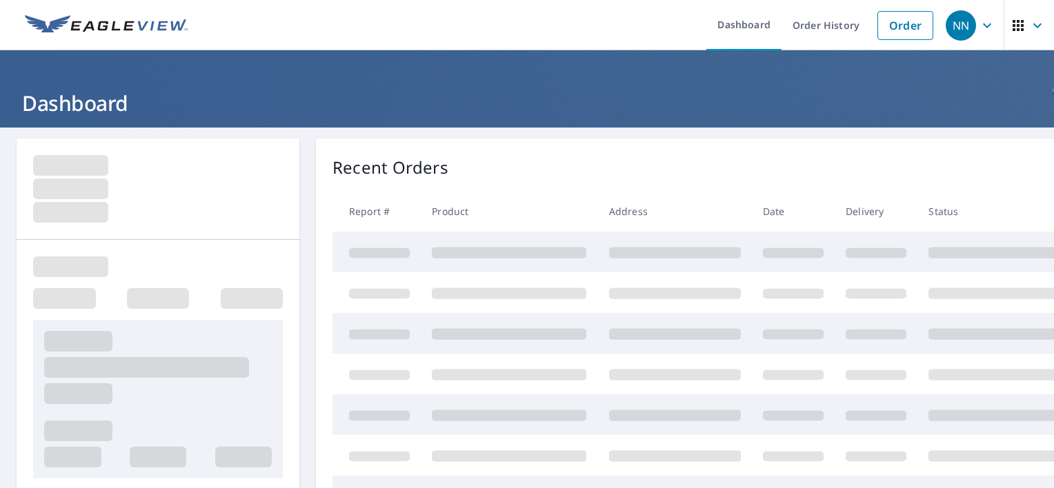 Image resolution: width=1054 pixels, height=488 pixels. What do you see at coordinates (390, 168) in the screenshot?
I see `p: Recent Orders` at bounding box center [390, 168].